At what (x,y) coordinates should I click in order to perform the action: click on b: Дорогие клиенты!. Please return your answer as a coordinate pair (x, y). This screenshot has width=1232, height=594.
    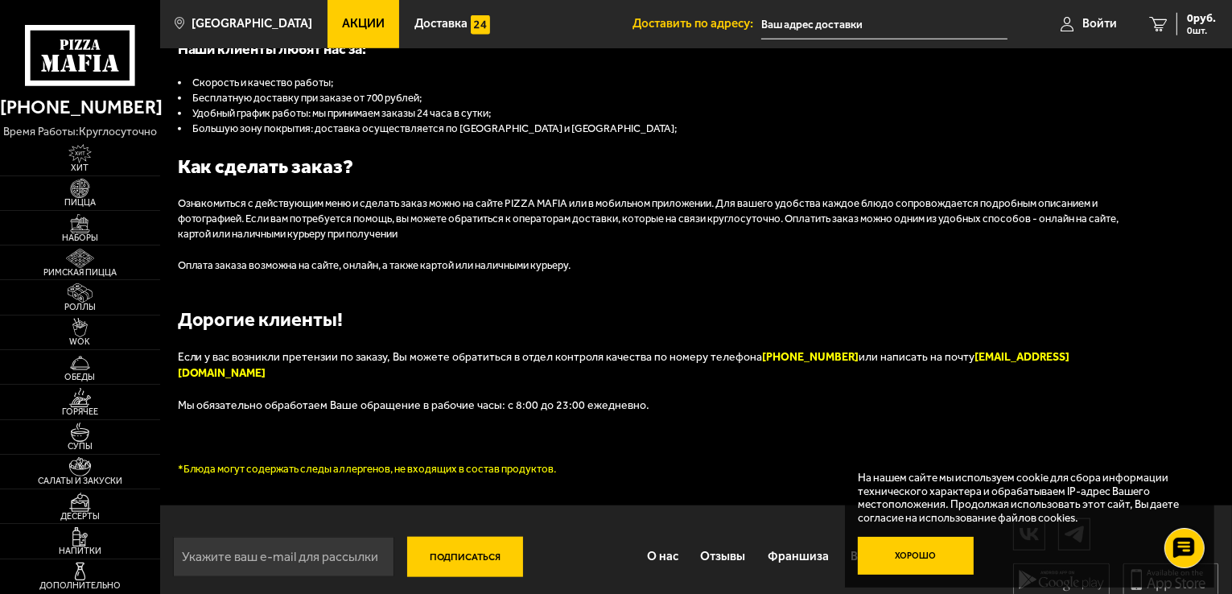
    Looking at the image, I should click on (261, 320).